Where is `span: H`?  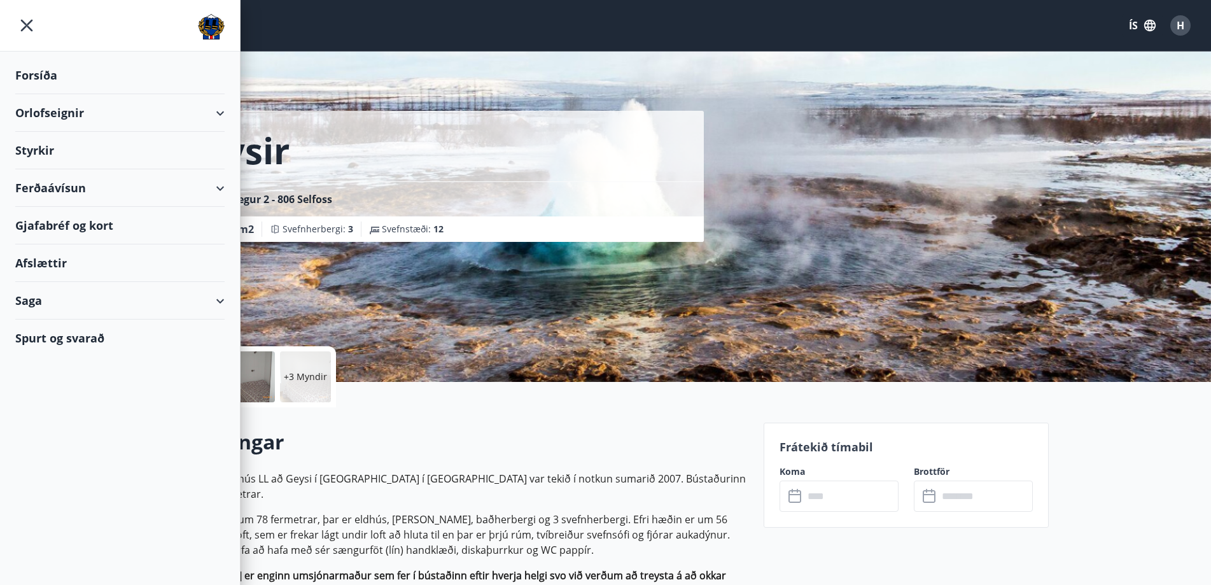 span: H is located at coordinates (1180, 25).